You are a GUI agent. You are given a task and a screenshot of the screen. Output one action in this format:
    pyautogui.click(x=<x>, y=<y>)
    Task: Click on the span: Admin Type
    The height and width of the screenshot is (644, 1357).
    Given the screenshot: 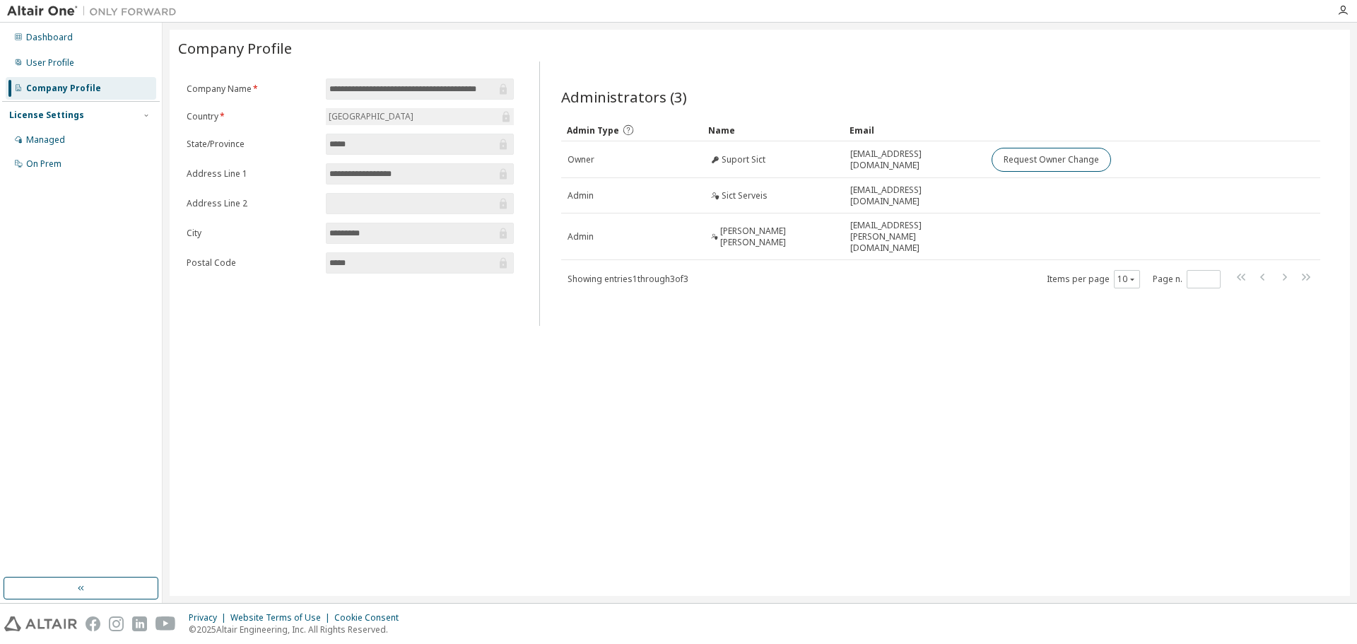 What is the action you would take?
    pyautogui.click(x=593, y=130)
    